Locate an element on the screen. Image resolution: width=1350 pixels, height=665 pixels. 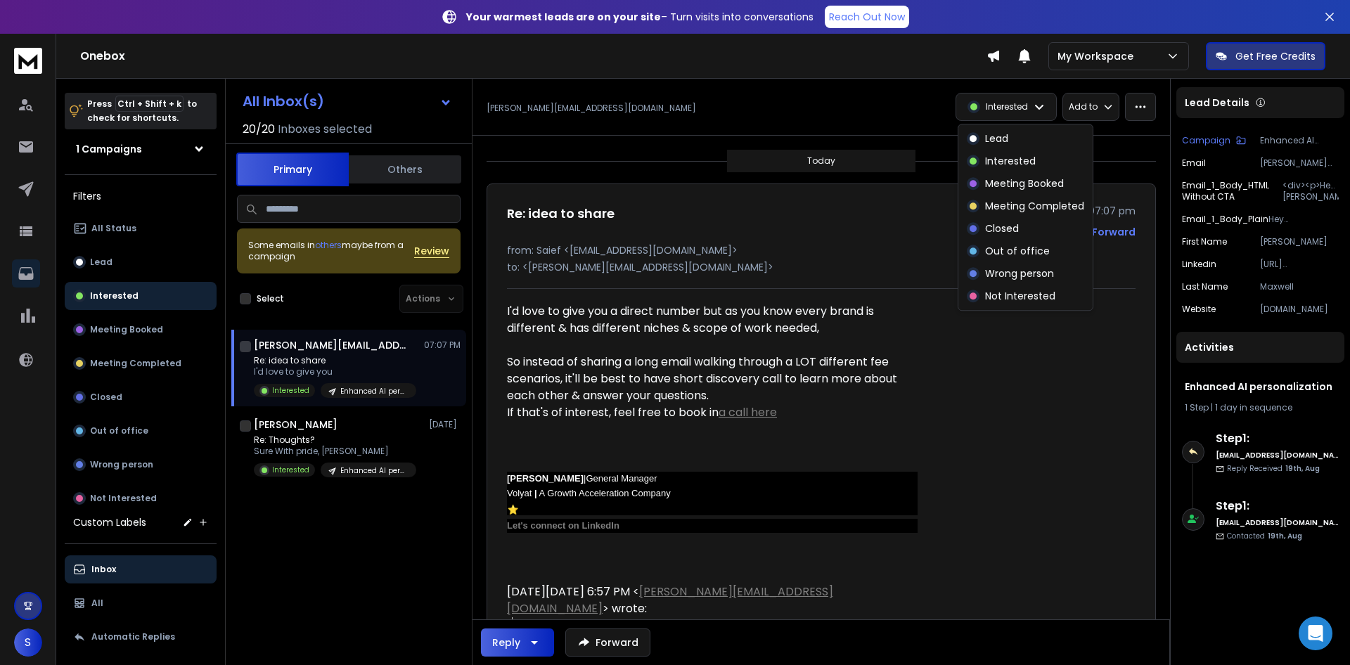
p: Contacted is located at coordinates (1264, 536).